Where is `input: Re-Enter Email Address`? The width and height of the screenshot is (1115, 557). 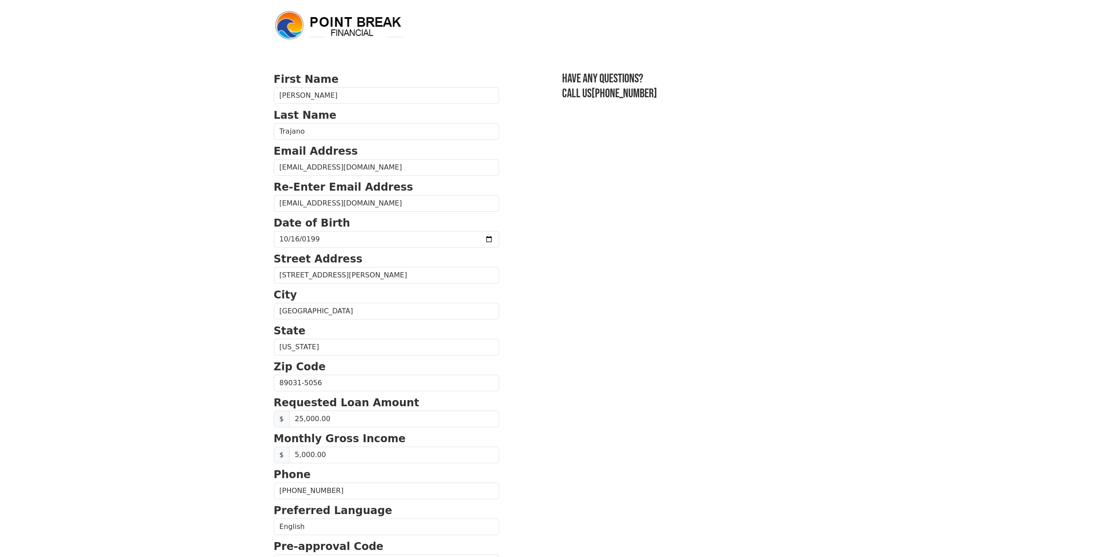 input: Re-Enter Email Address is located at coordinates (386, 203).